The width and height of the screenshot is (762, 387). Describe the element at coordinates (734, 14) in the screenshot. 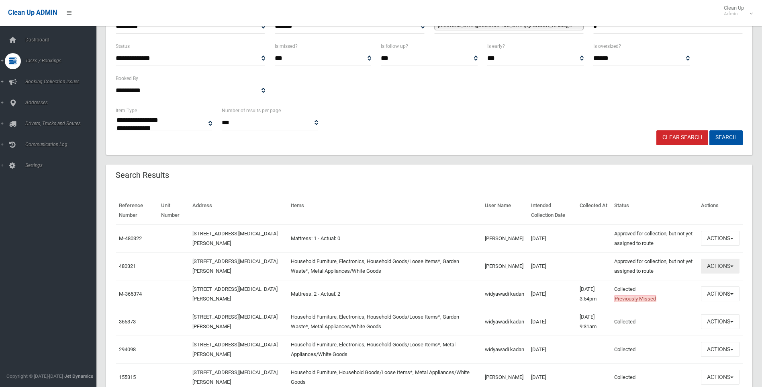

I see `small: Admin` at that location.